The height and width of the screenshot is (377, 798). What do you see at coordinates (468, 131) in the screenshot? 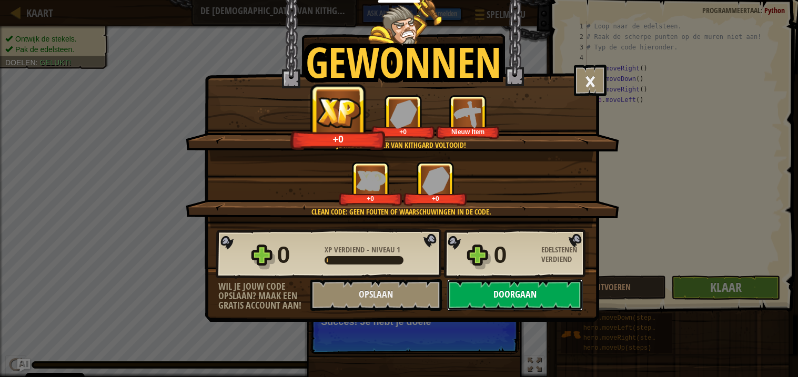
I see `div: Nieuw Item` at bounding box center [468, 131].